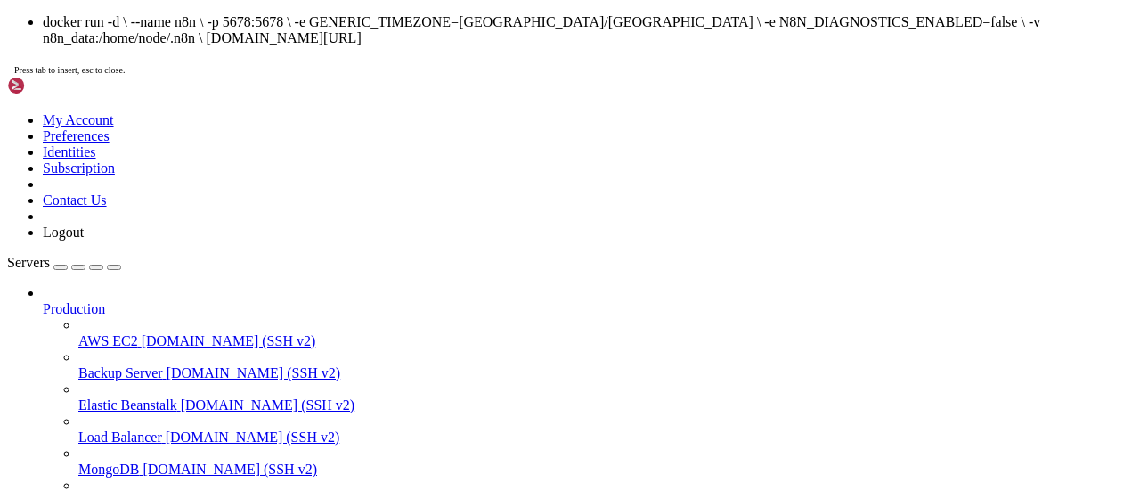 This screenshot has width=1140, height=491. What do you see at coordinates (28, 262) in the screenshot?
I see `span: Servers` at bounding box center [28, 262].